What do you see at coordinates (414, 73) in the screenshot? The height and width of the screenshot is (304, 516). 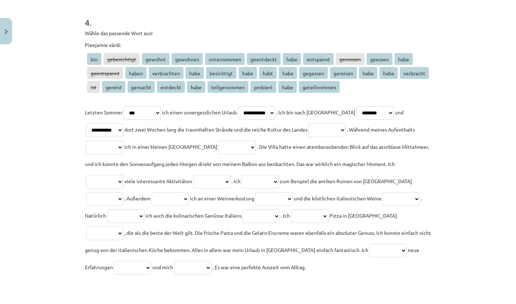 I see `span: verbracht` at bounding box center [414, 73].